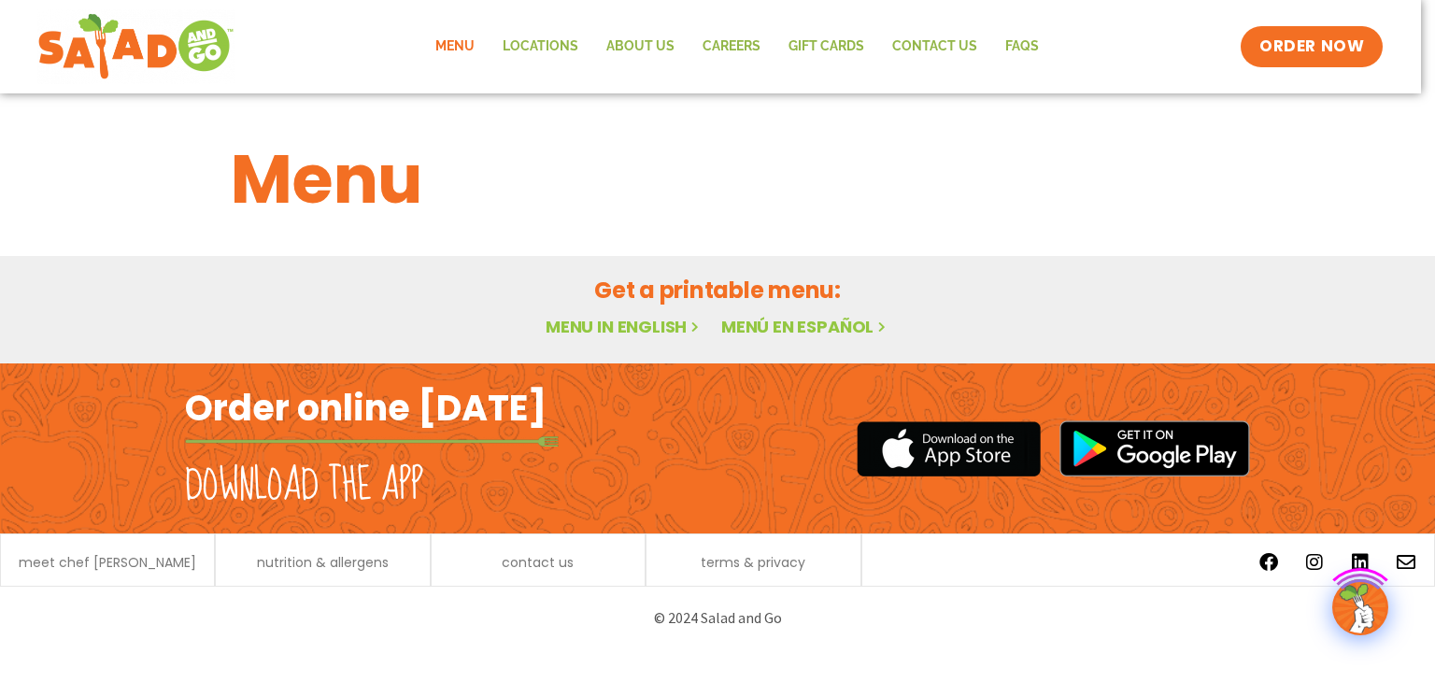 The image size is (1435, 682). Describe the element at coordinates (753, 562) in the screenshot. I see `a: terms & privacy` at that location.